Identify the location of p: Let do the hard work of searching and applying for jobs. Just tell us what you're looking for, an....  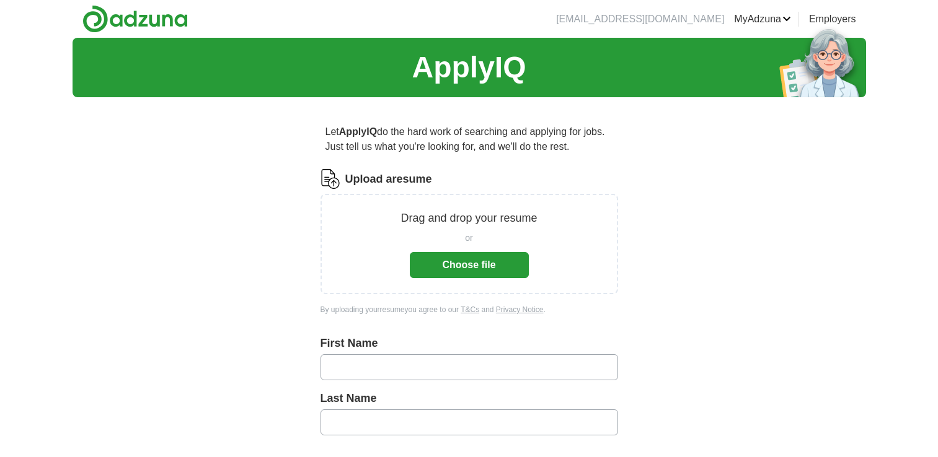
(469, 139).